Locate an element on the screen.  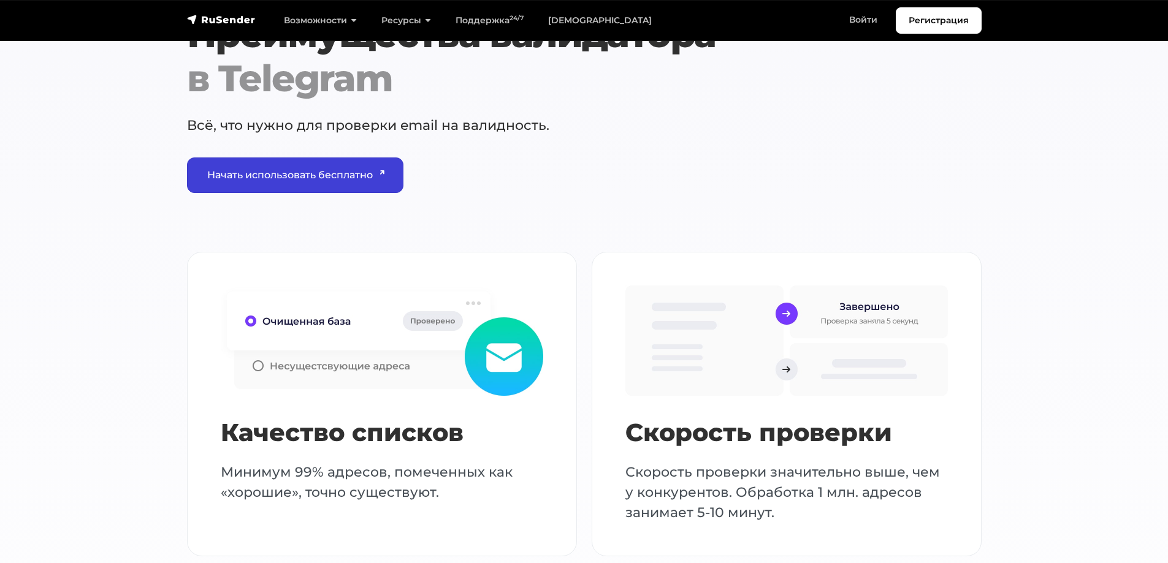
img: card-validator-speed.jpg is located at coordinates (787, 341).